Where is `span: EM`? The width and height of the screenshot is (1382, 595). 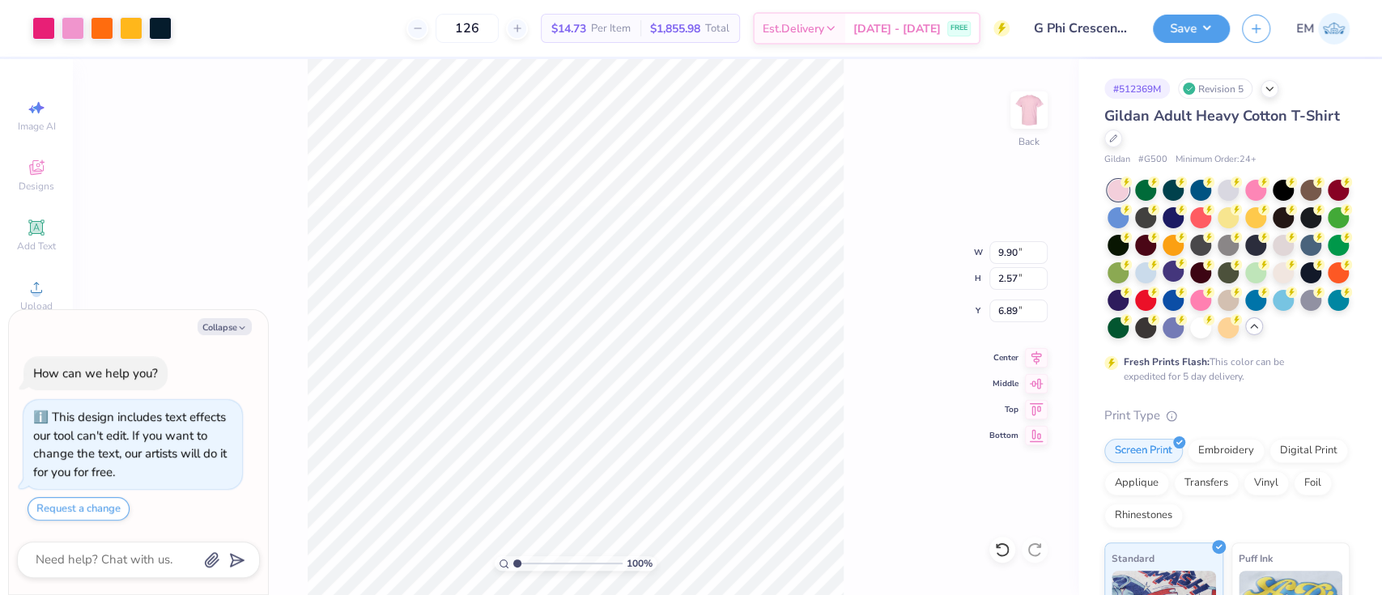 span: EM is located at coordinates (1305, 28).